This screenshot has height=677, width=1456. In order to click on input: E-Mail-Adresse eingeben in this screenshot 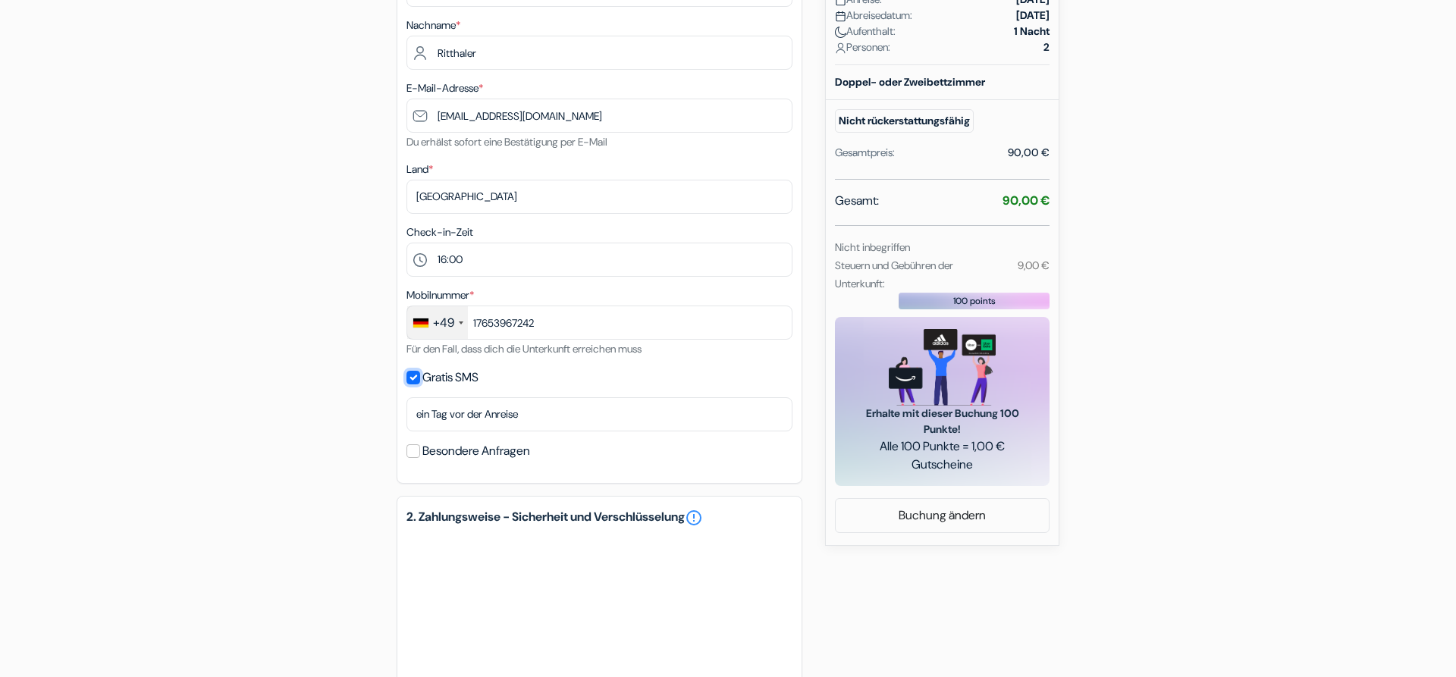, I will do `click(599, 115)`.